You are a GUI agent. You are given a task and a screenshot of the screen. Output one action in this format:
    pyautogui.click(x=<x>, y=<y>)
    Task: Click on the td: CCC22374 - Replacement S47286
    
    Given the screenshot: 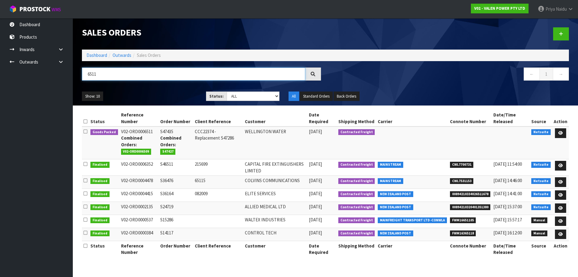 What is the action you would take?
    pyautogui.click(x=219, y=143)
    